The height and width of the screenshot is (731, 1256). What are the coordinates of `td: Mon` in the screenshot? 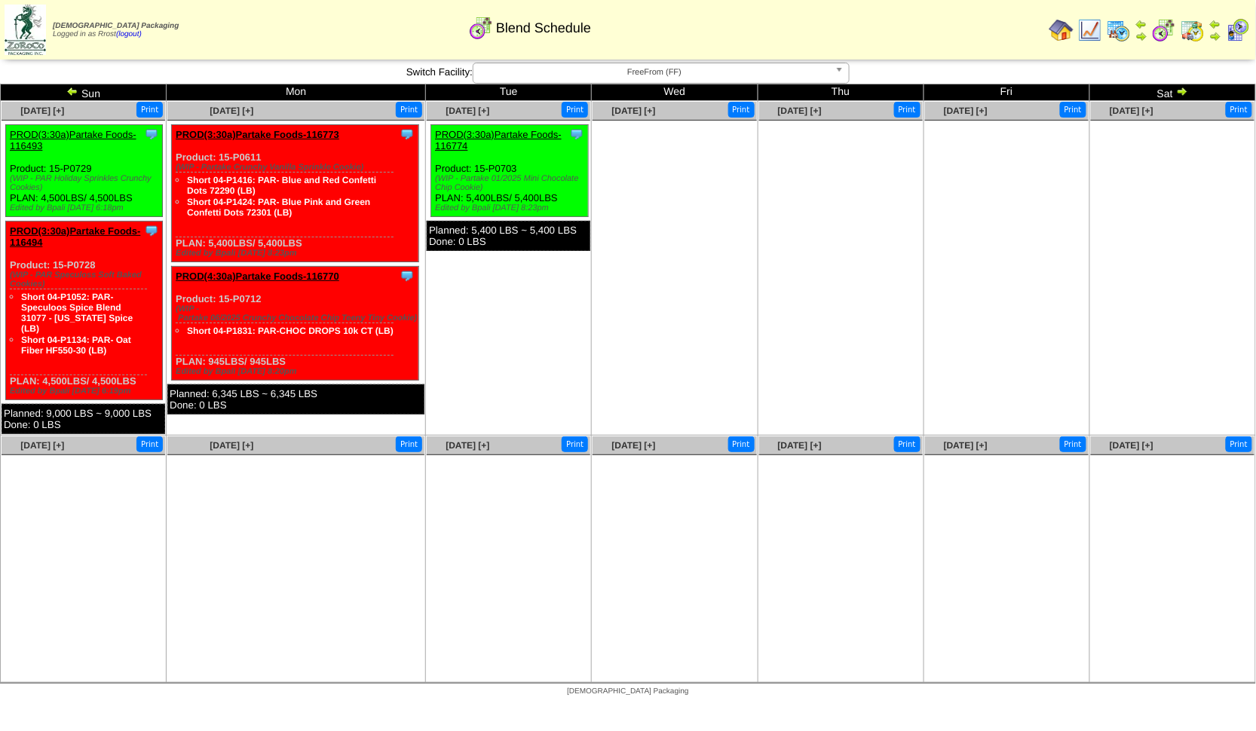 It's located at (296, 93).